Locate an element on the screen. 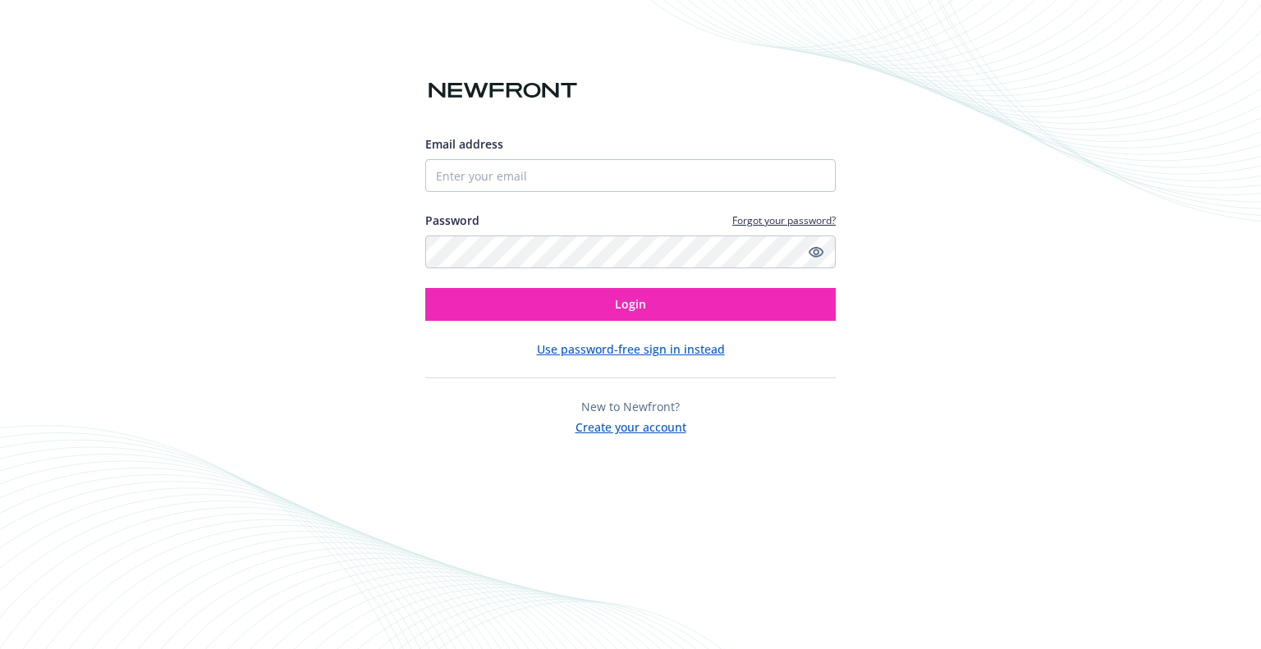  button: Login is located at coordinates (631, 305).